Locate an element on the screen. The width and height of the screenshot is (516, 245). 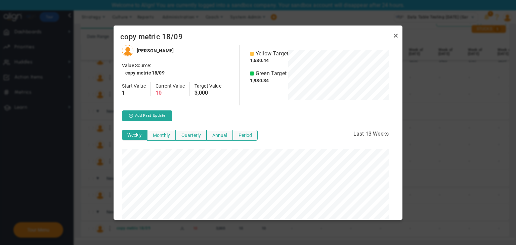
button: Weekly is located at coordinates (134, 135).